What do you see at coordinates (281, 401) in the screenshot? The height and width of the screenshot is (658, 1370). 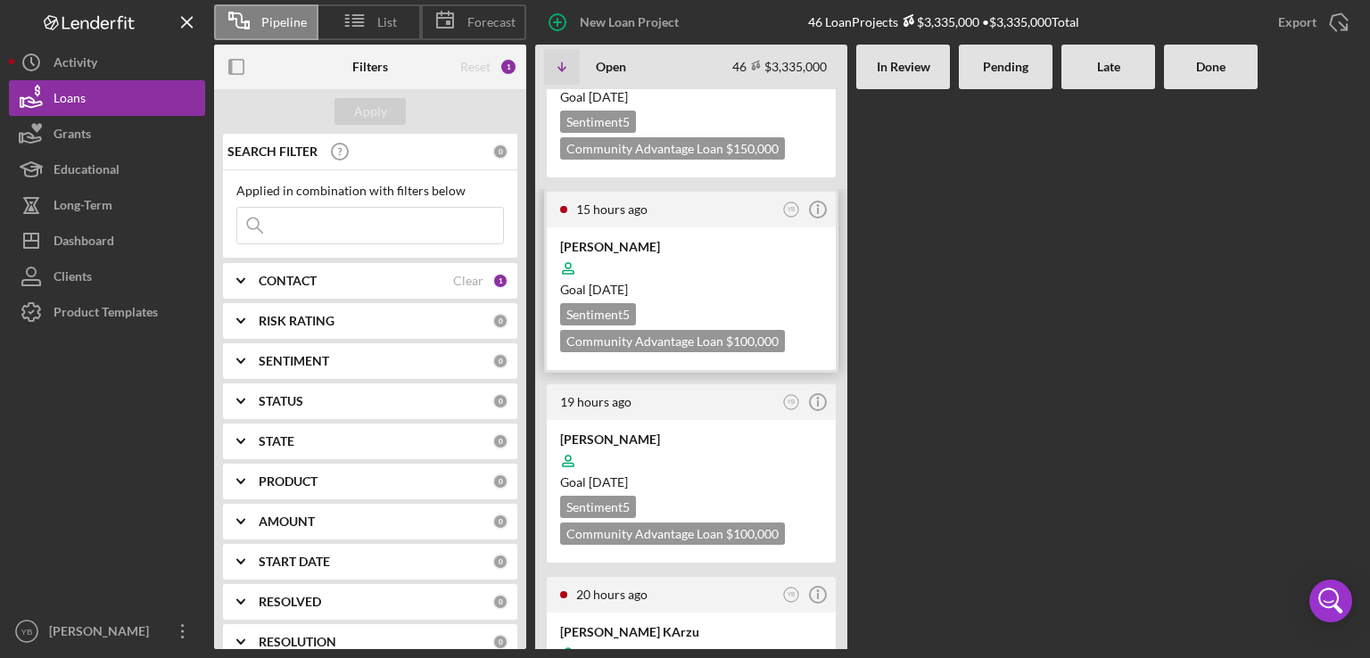 I see `b: STATUS` at bounding box center [281, 401].